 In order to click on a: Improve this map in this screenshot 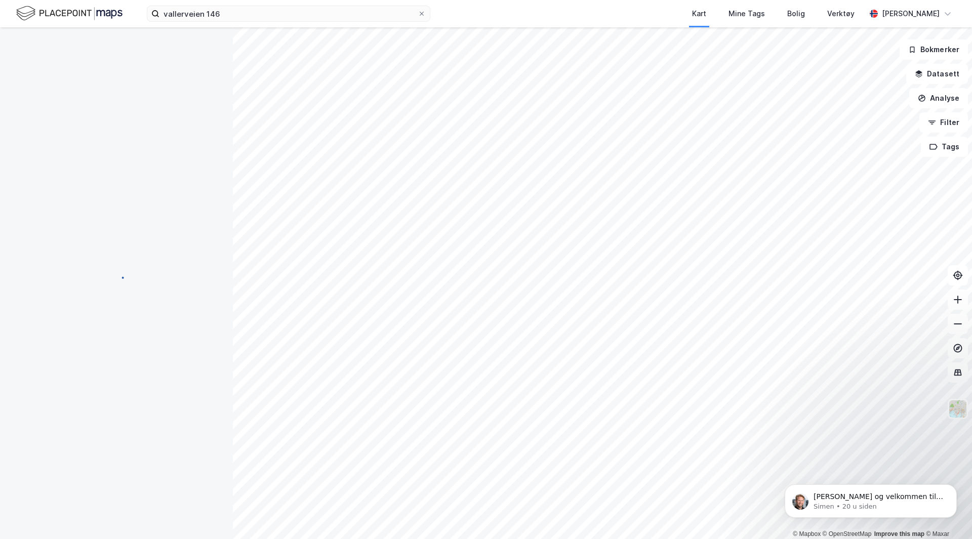, I will do `click(899, 534)`.